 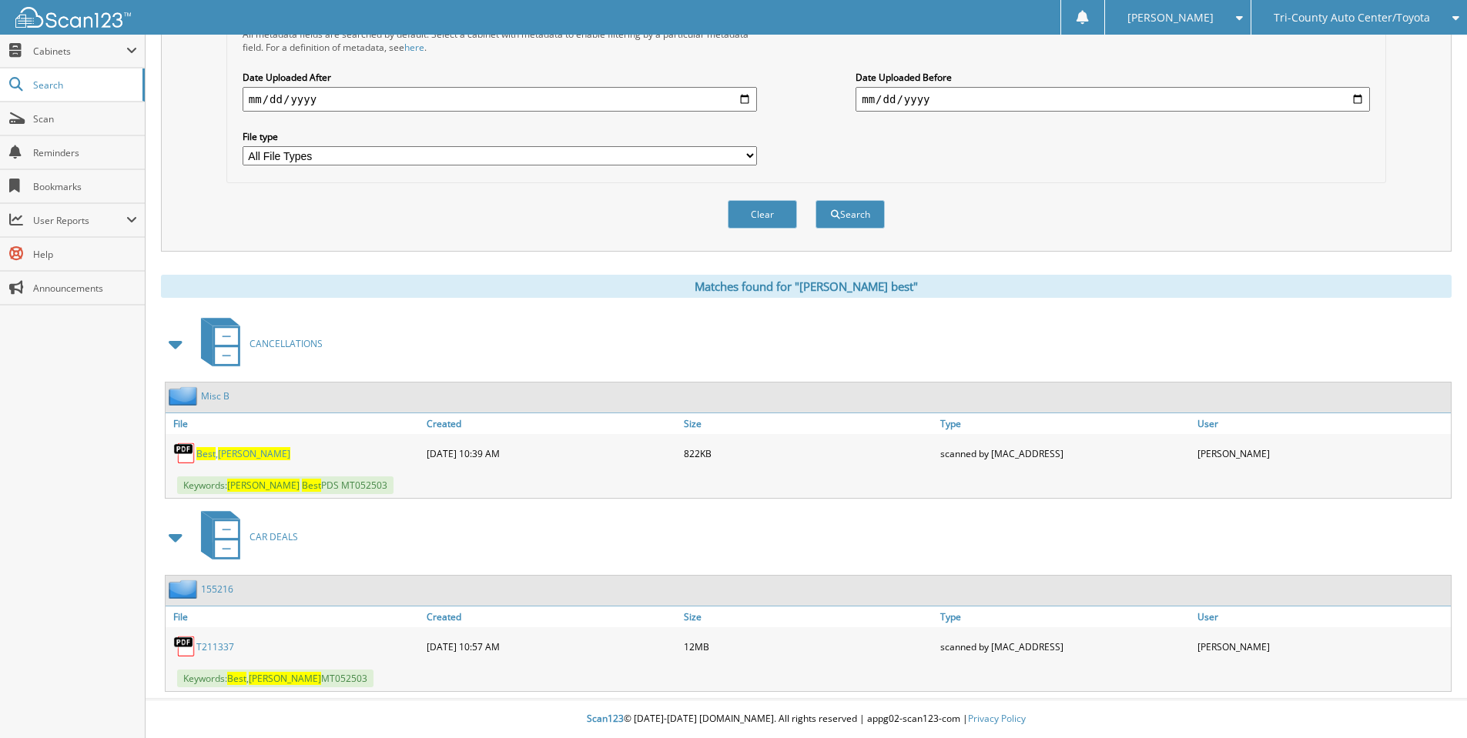 What do you see at coordinates (850, 214) in the screenshot?
I see `button: Search` at bounding box center [850, 214].